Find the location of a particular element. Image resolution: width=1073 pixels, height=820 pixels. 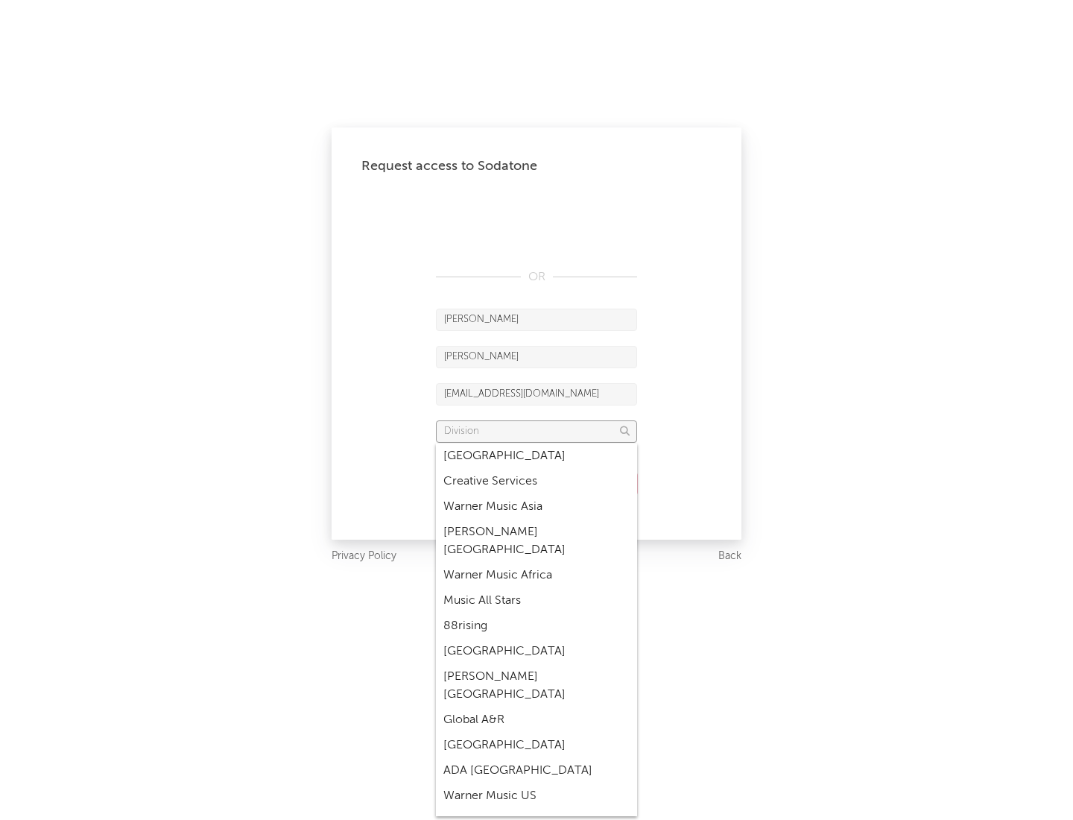

div: Global A&R is located at coordinates (537, 720).